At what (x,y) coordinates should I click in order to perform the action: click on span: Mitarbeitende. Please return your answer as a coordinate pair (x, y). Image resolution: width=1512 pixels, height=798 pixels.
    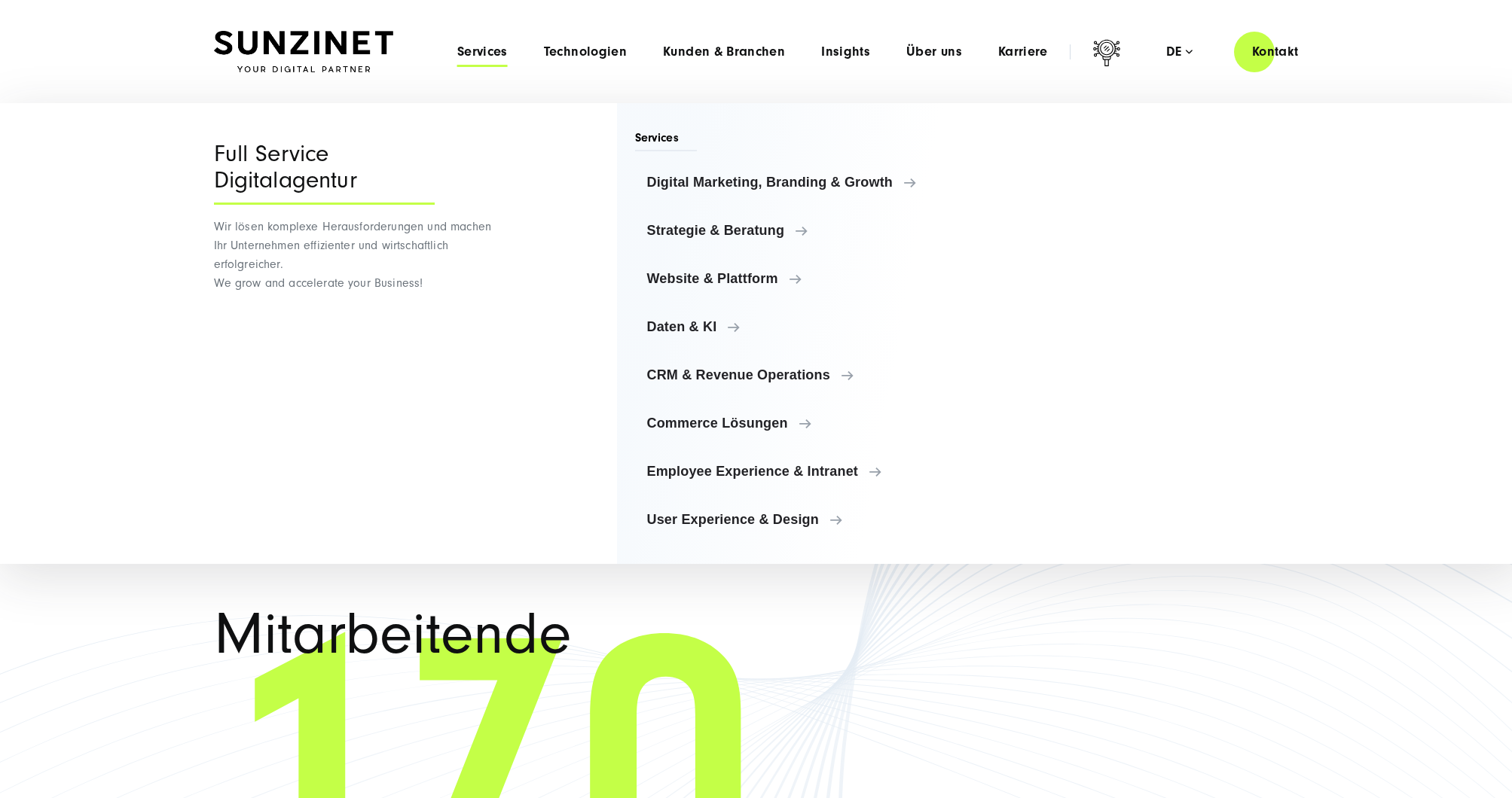
    Looking at the image, I should click on (539, 635).